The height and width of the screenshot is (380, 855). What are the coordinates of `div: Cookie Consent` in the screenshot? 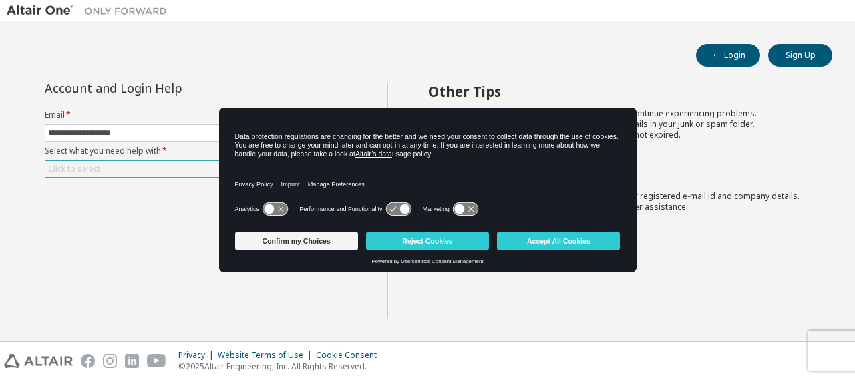 It's located at (350, 355).